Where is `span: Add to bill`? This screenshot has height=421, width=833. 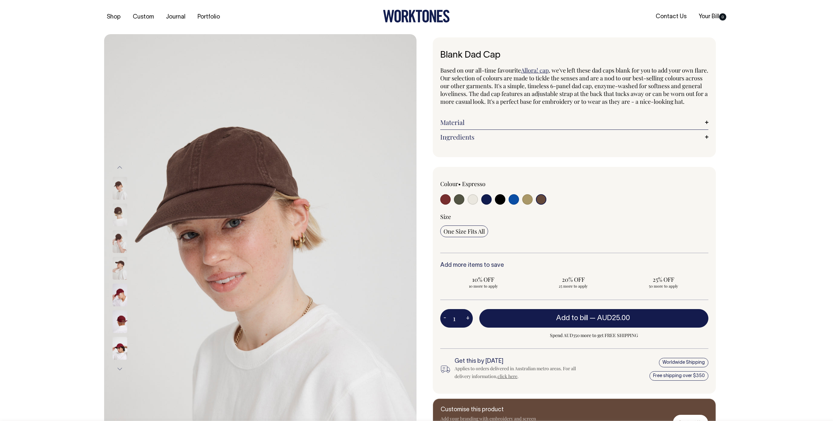 span: Add to bill is located at coordinates (572, 318).